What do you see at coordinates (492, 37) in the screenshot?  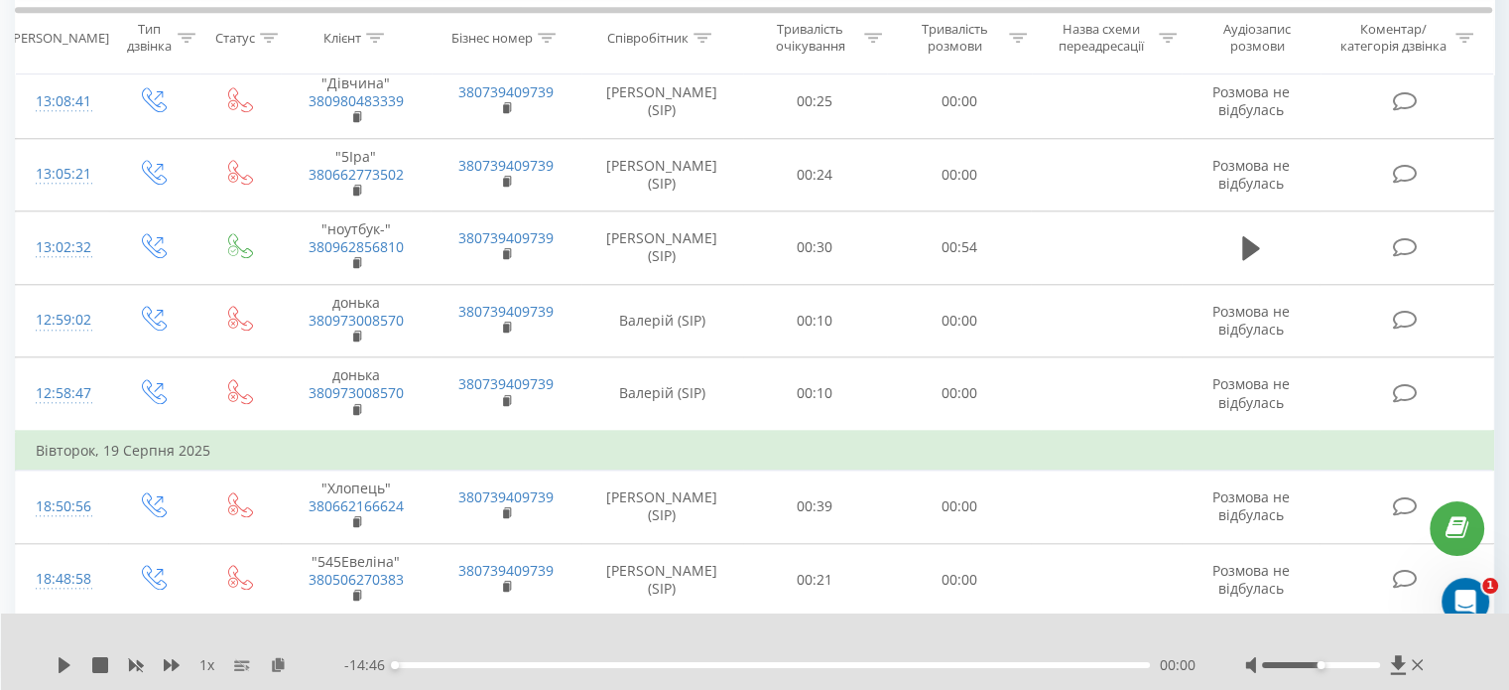 I see `div: Бізнес номер` at bounding box center [492, 37].